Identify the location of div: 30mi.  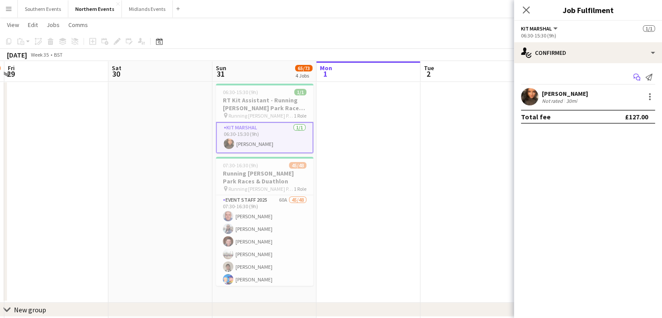
(571, 101).